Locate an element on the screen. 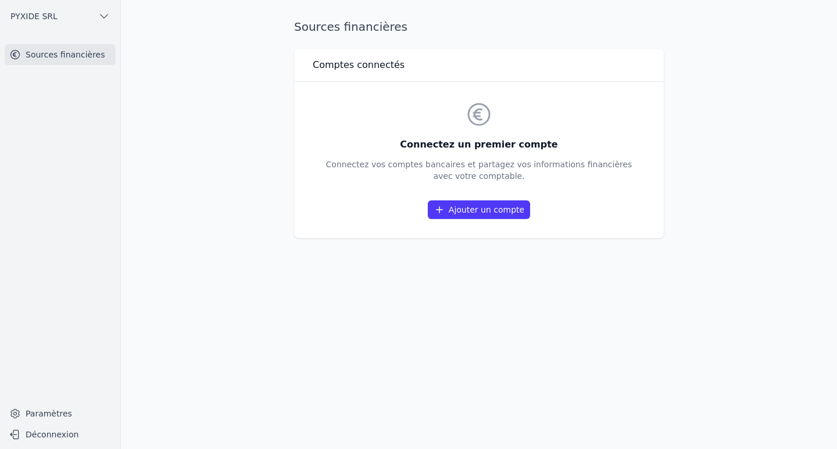  h3: Comptes connectés is located at coordinates (358, 65).